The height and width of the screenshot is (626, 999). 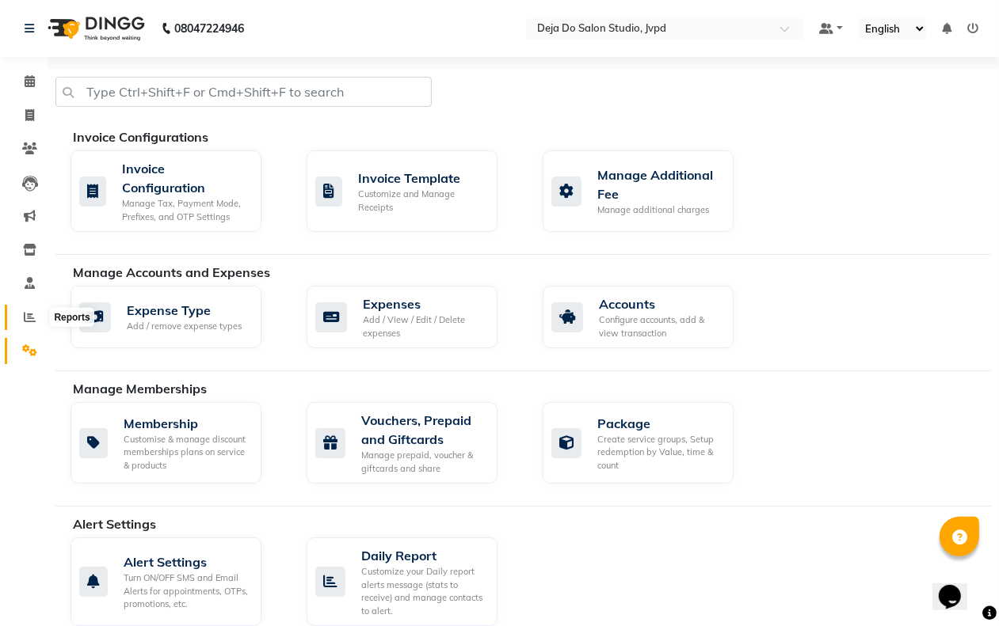 What do you see at coordinates (177, 582) in the screenshot?
I see `a: Alert SettingsTurn ON/OFF SMS and Email Alerts for appointments, OTPs, promotions, etc.` at bounding box center [177, 582].